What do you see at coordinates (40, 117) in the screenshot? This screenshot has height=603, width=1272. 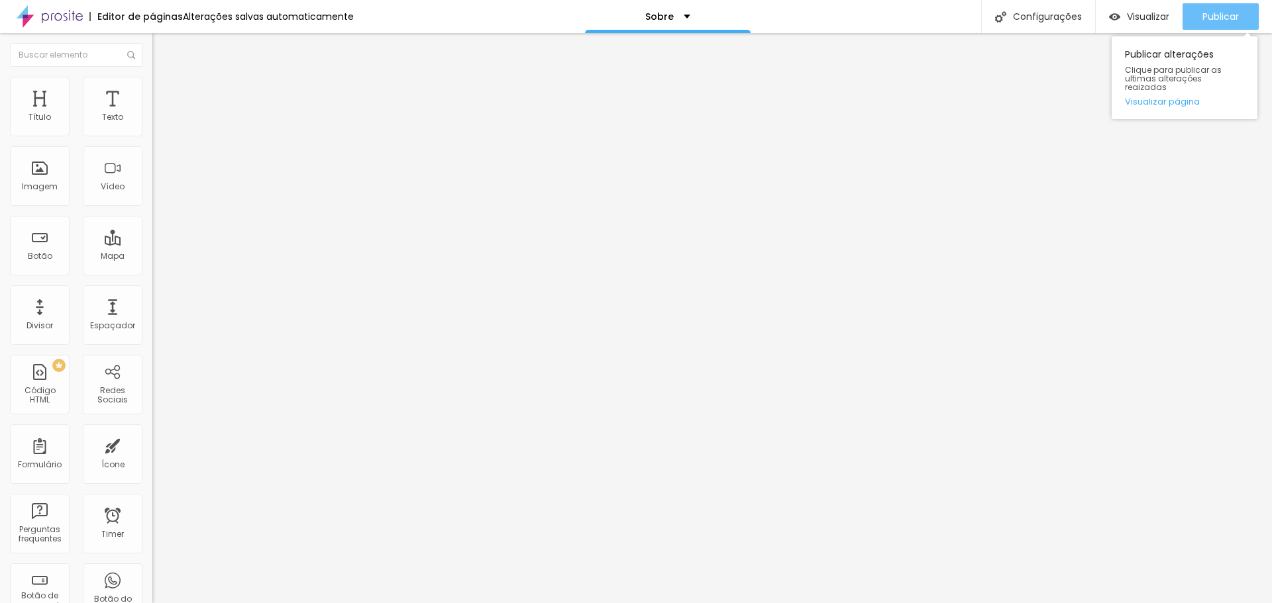 I see `div: Título` at bounding box center [40, 117].